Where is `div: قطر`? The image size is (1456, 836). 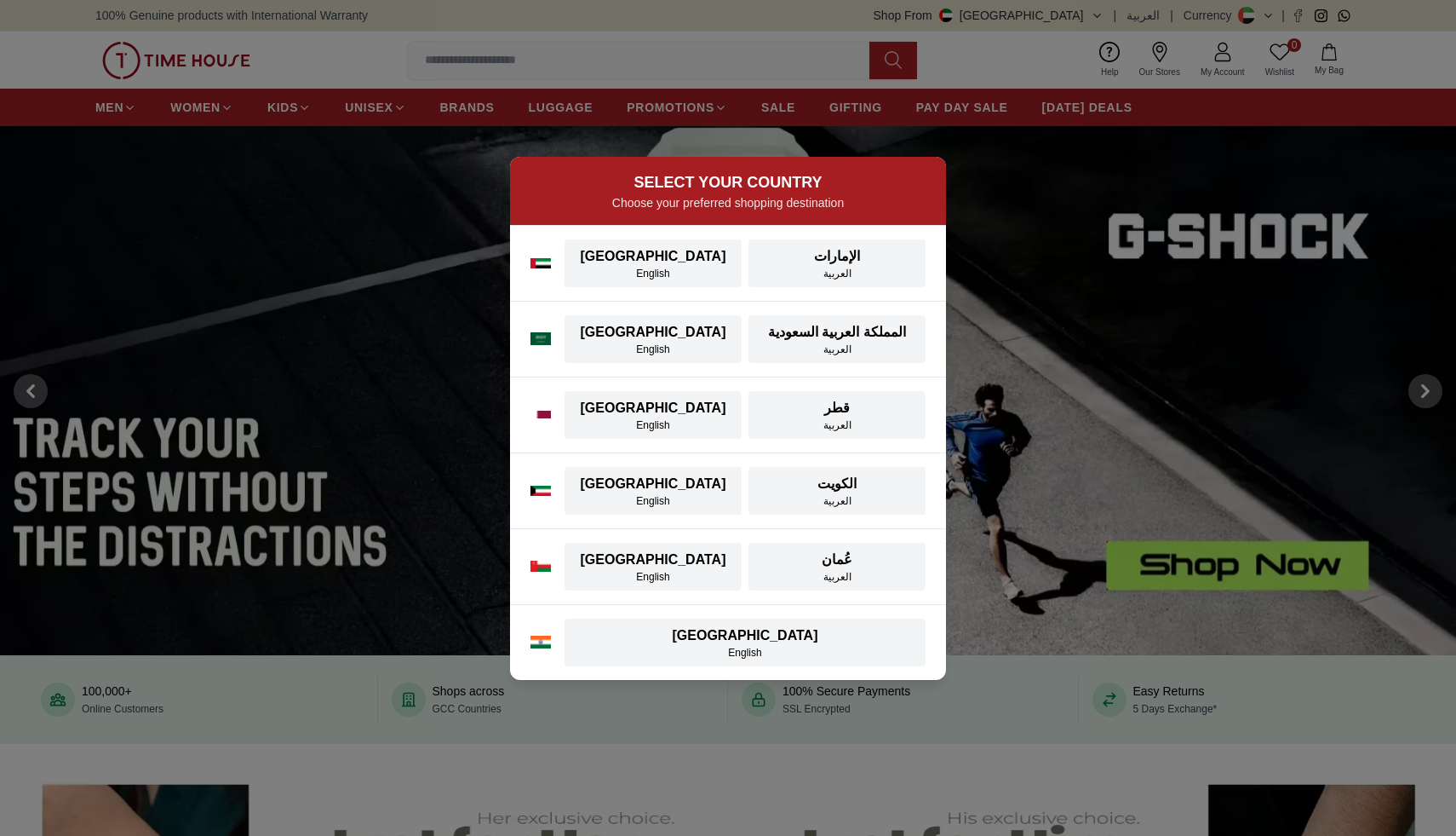 div: قطر is located at coordinates (837, 408).